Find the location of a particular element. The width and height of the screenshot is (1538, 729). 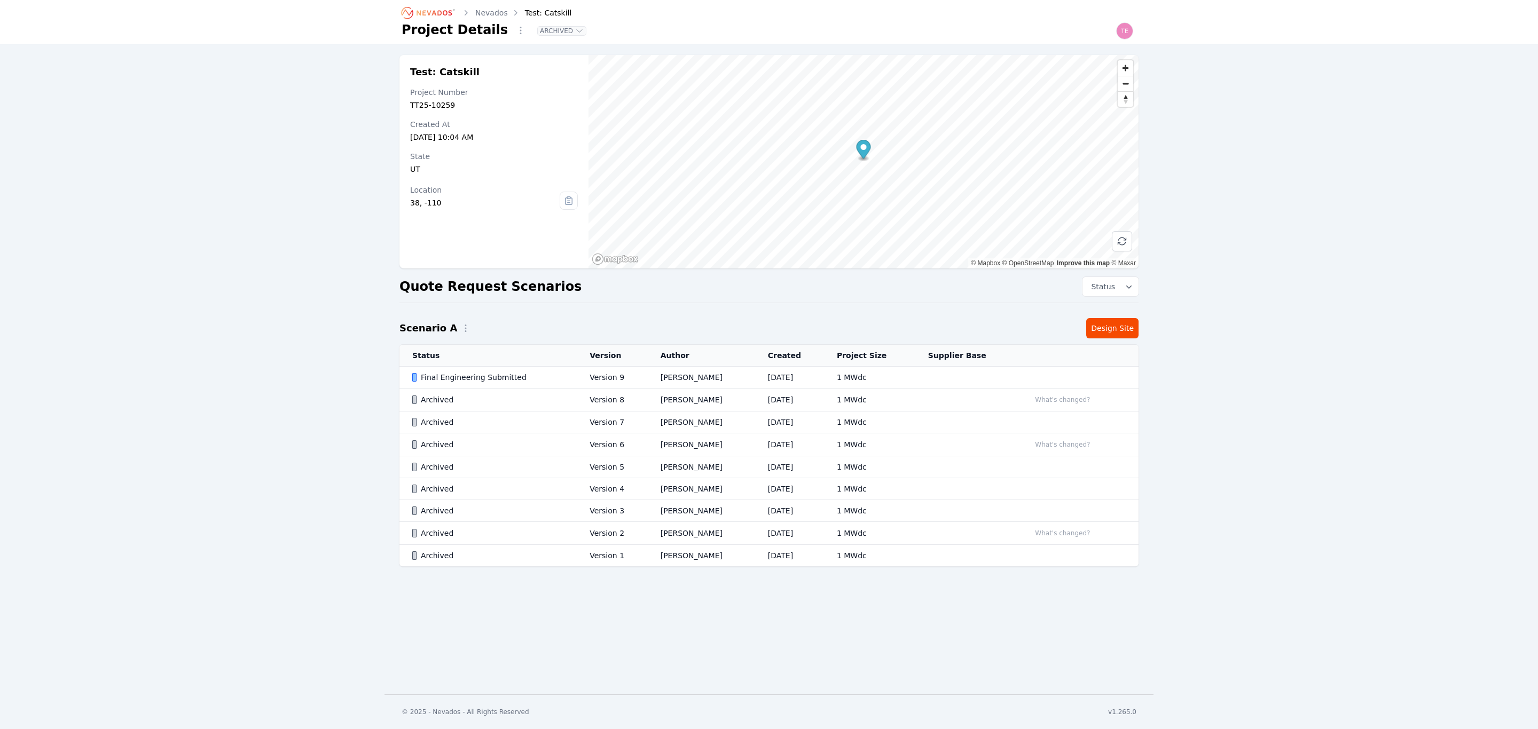

span: Status is located at coordinates (1100, 287).